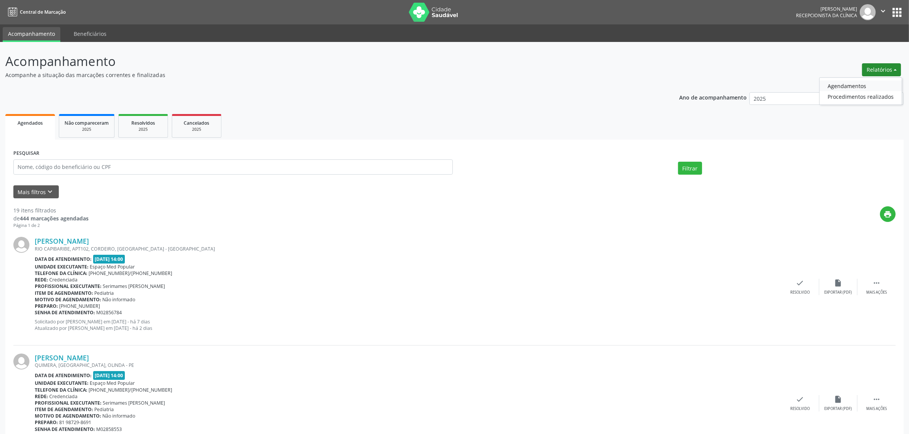  I want to click on button: Filtrar, so click(690, 168).